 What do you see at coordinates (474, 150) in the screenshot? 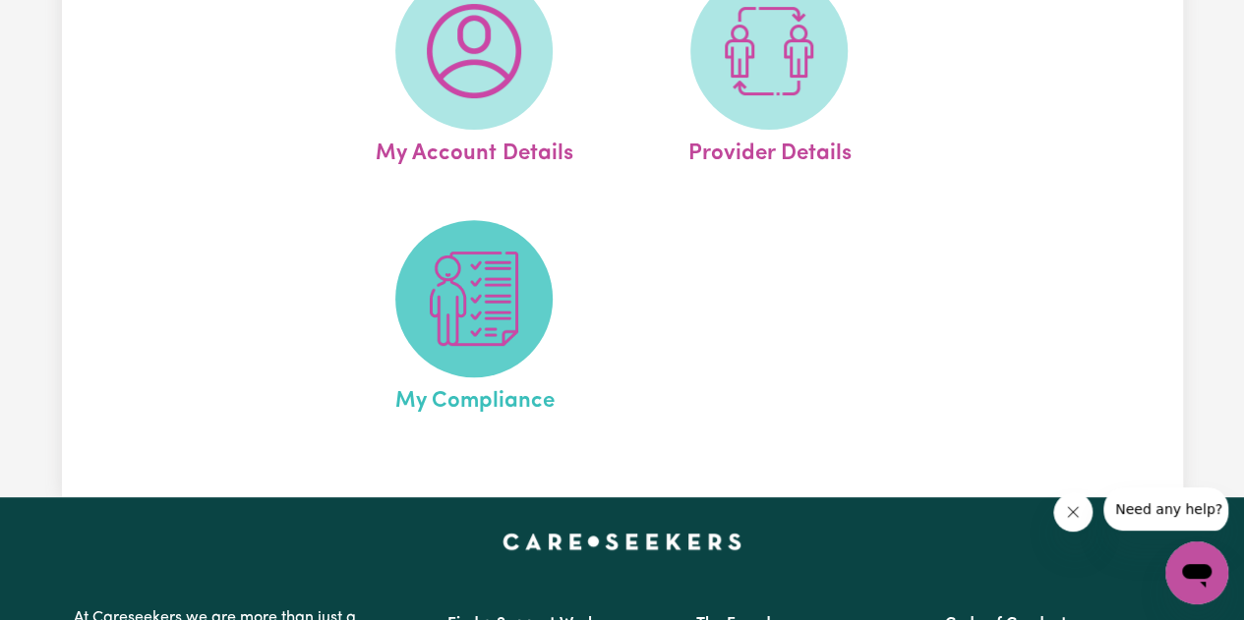
I see `span: My Account Details` at bounding box center [474, 150].